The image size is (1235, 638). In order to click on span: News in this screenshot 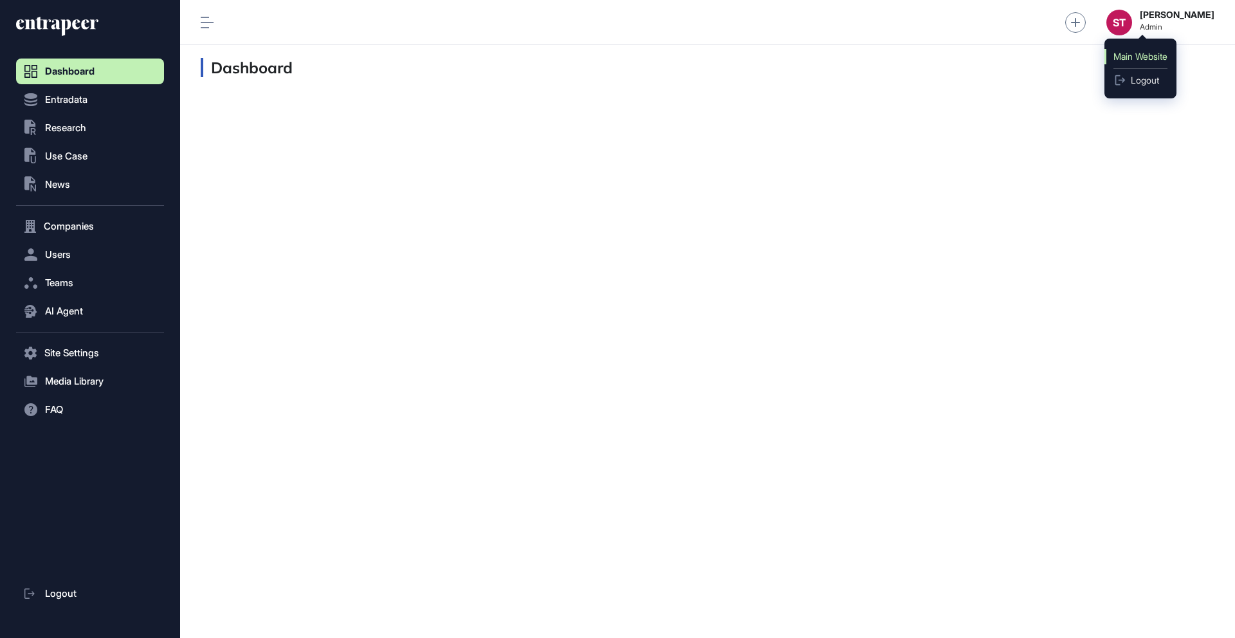, I will do `click(57, 185)`.